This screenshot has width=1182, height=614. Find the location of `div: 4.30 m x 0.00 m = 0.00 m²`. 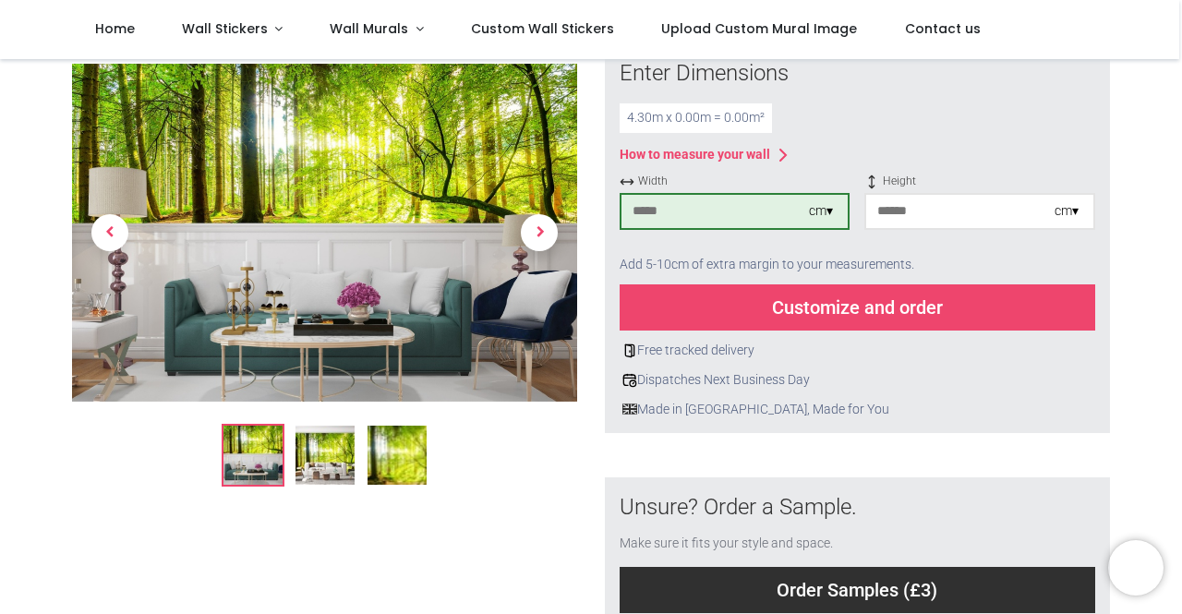

div: 4.30 m x 0.00 m = 0.00 m² is located at coordinates (695, 118).